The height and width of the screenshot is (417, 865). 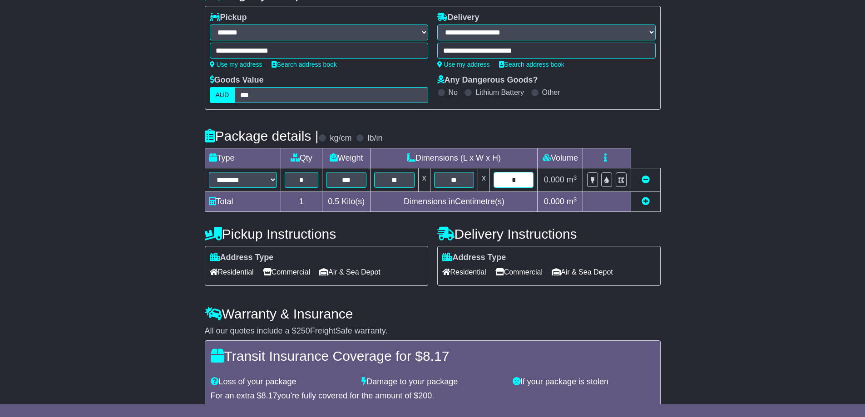 What do you see at coordinates (453, 92) in the screenshot?
I see `label: No` at bounding box center [453, 92].